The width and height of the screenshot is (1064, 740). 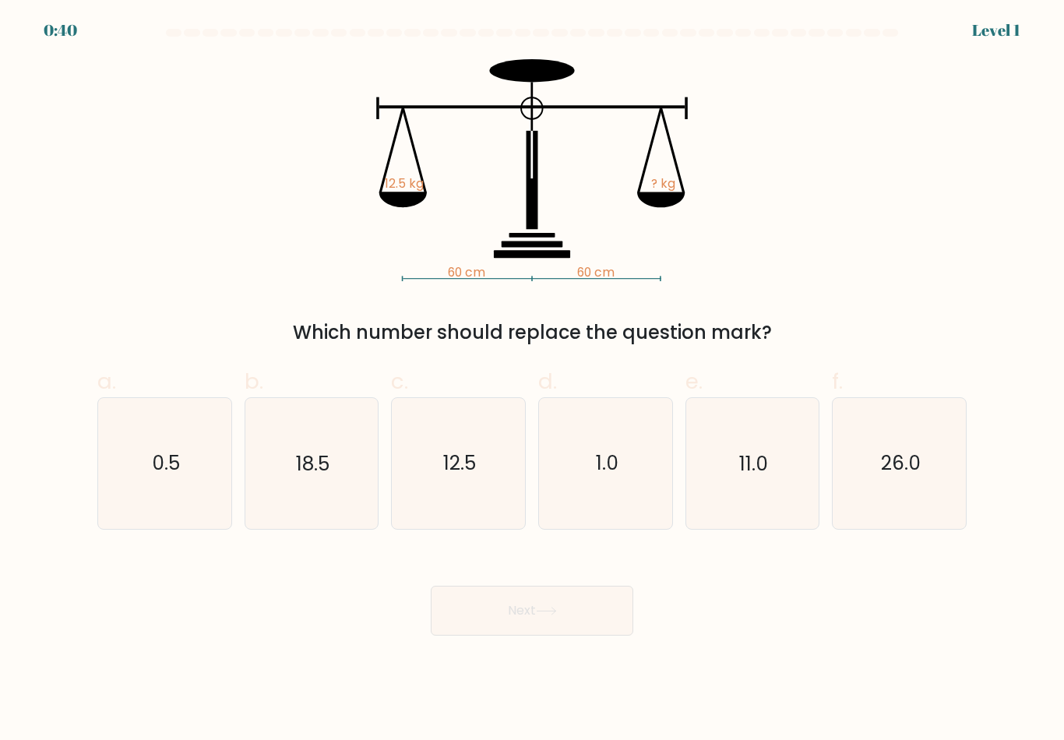 What do you see at coordinates (460, 463) in the screenshot?
I see `text: 12.5` at bounding box center [460, 463].